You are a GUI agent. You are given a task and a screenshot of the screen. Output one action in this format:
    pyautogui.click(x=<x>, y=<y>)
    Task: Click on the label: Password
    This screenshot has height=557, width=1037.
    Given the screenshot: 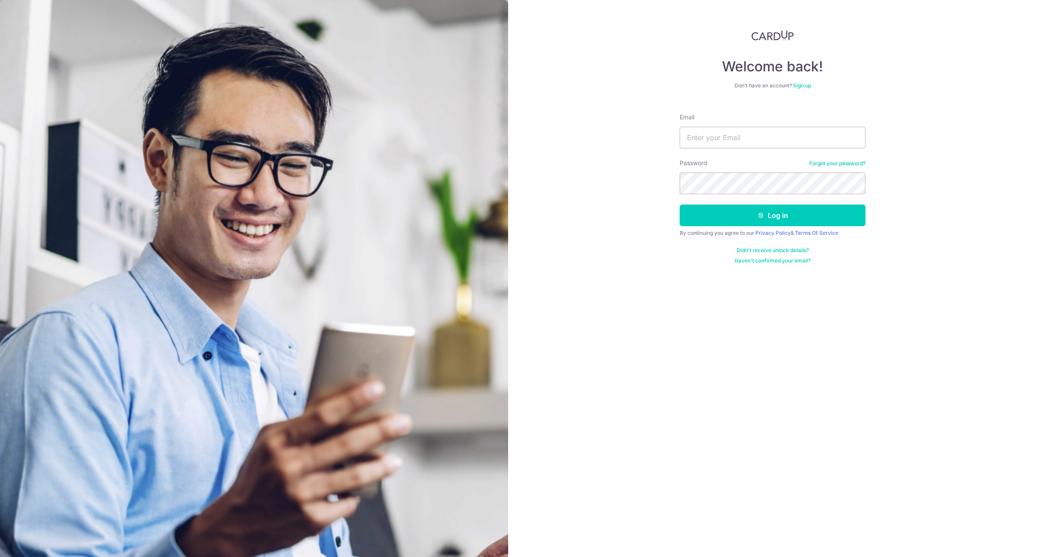 What is the action you would take?
    pyautogui.click(x=694, y=163)
    